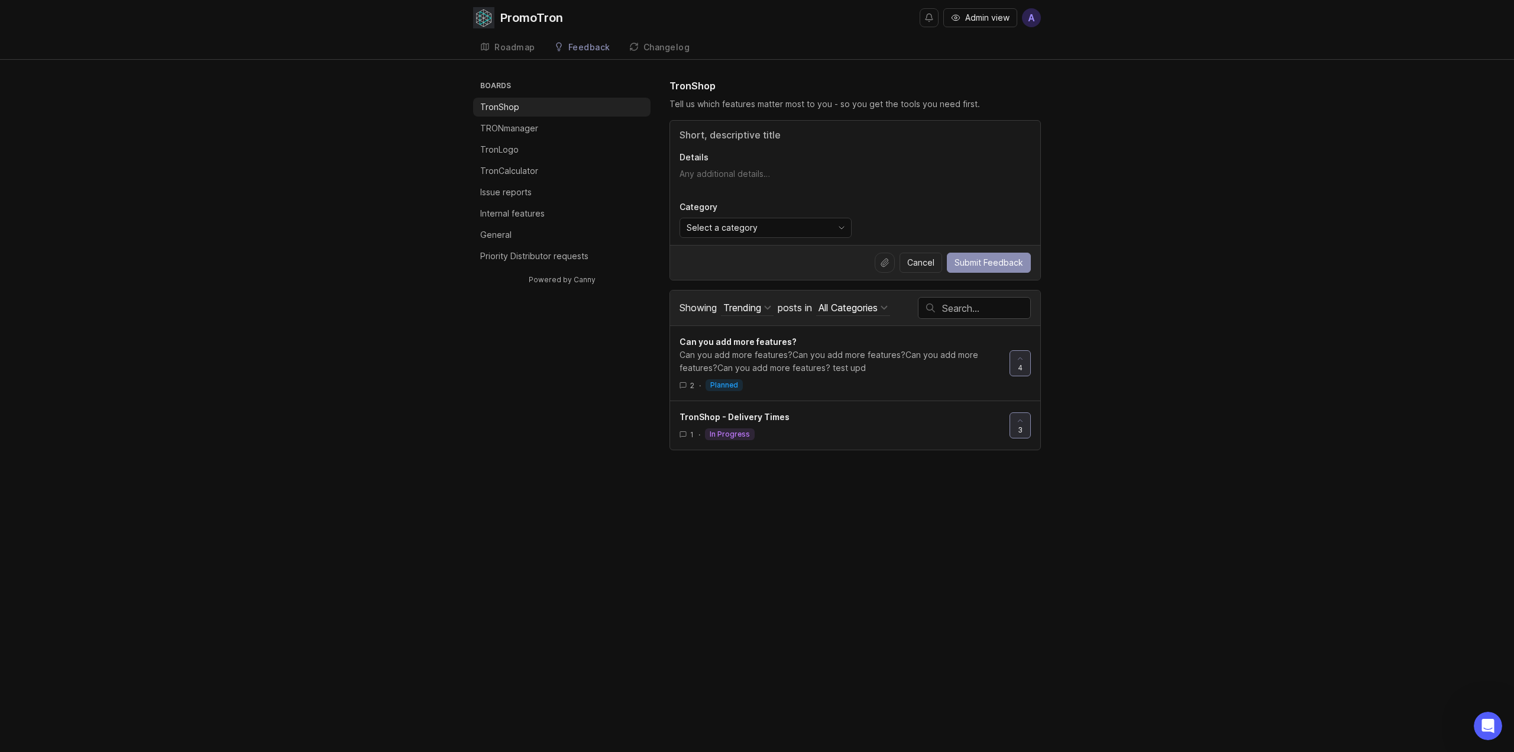 This screenshot has width=1514, height=752. What do you see at coordinates (747, 307) in the screenshot?
I see `button: Showing` at bounding box center [747, 307].